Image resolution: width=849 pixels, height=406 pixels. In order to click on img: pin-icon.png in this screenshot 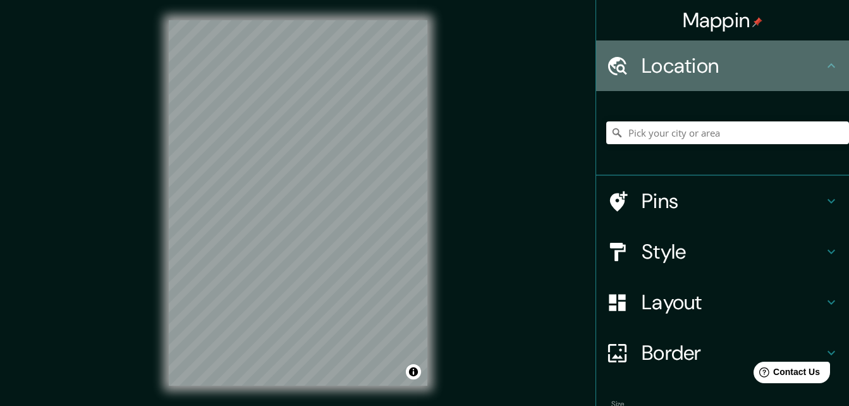, I will do `click(757, 22)`.